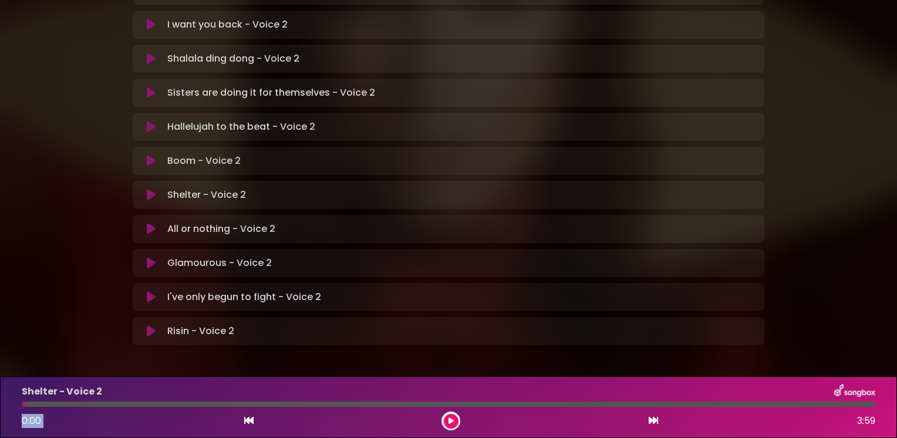  Describe the element at coordinates (221, 229) in the screenshot. I see `p: All or nothing - Voice 2` at that location.